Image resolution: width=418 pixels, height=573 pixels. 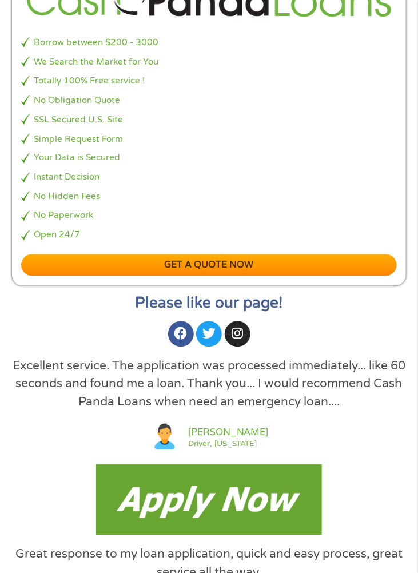 I want to click on li: Borrow between $200 - 3000, so click(x=209, y=42).